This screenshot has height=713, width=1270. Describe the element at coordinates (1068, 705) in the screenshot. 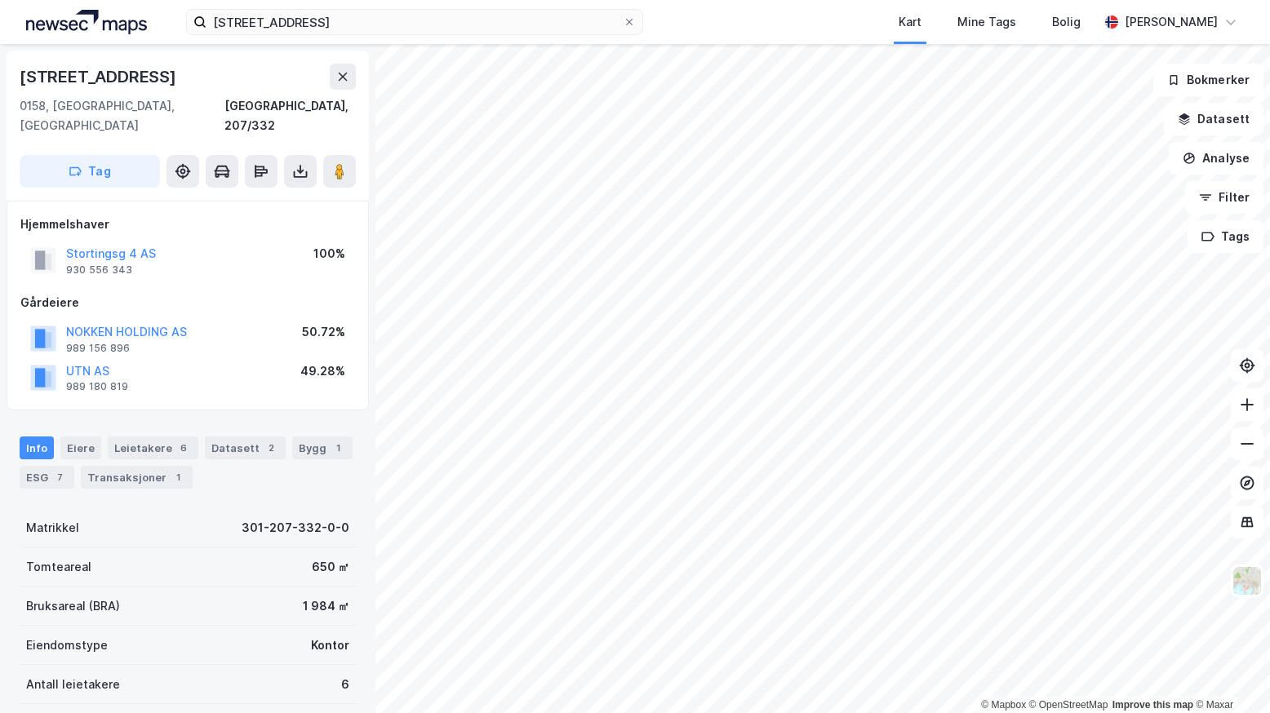

I see `a: OpenStreetMap` at that location.